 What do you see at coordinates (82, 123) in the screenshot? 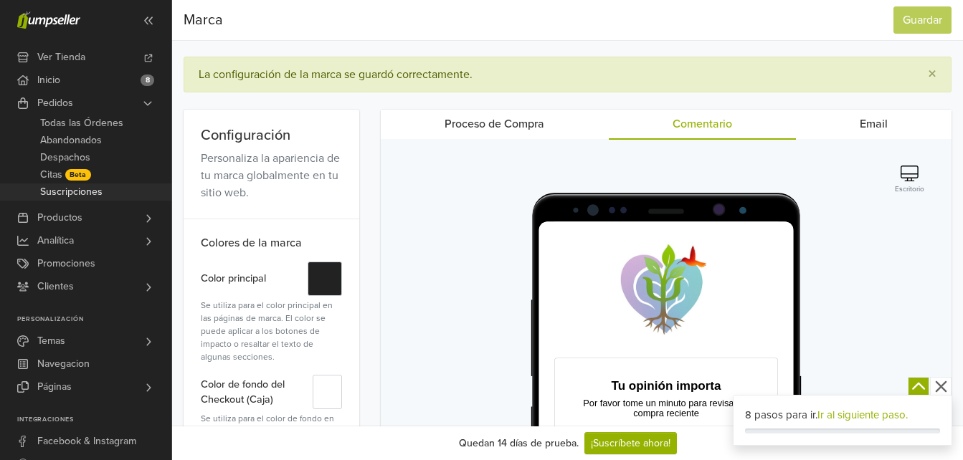
I see `span: Todas las Órdenes` at bounding box center [82, 123].